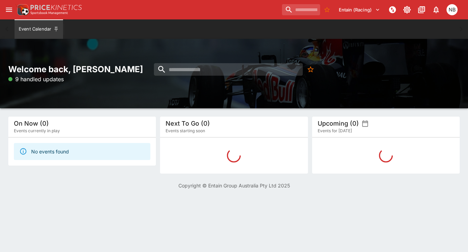  Describe the element at coordinates (452, 10) in the screenshot. I see `div: Nicole Brown` at that location.